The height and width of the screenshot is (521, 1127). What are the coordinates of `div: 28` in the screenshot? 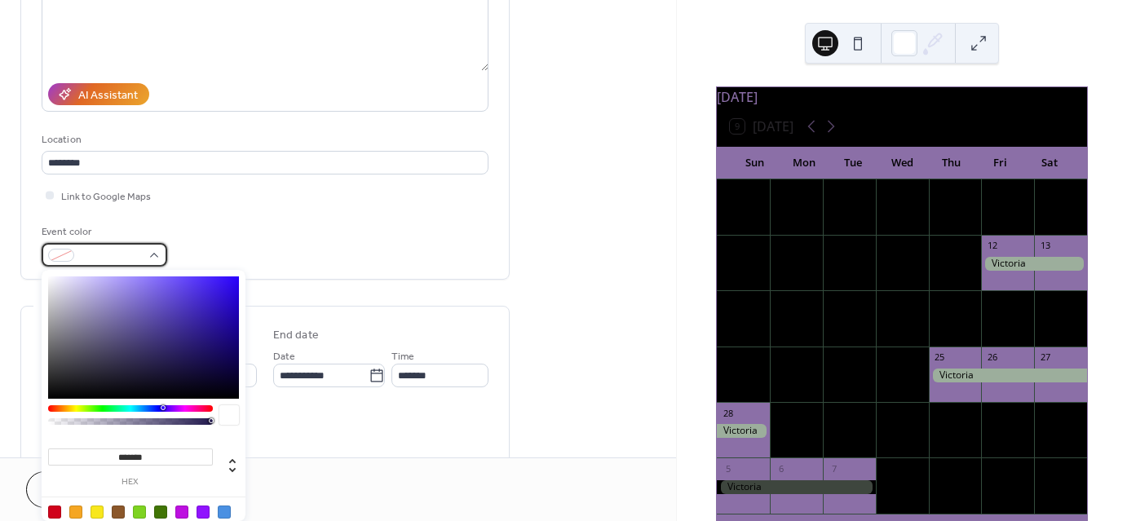 It's located at (727, 413).